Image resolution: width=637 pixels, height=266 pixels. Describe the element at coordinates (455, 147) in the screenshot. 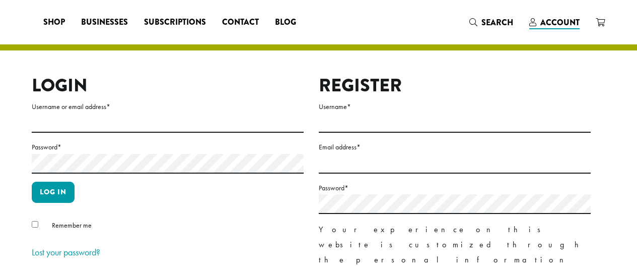

I see `label: Email address` at that location.